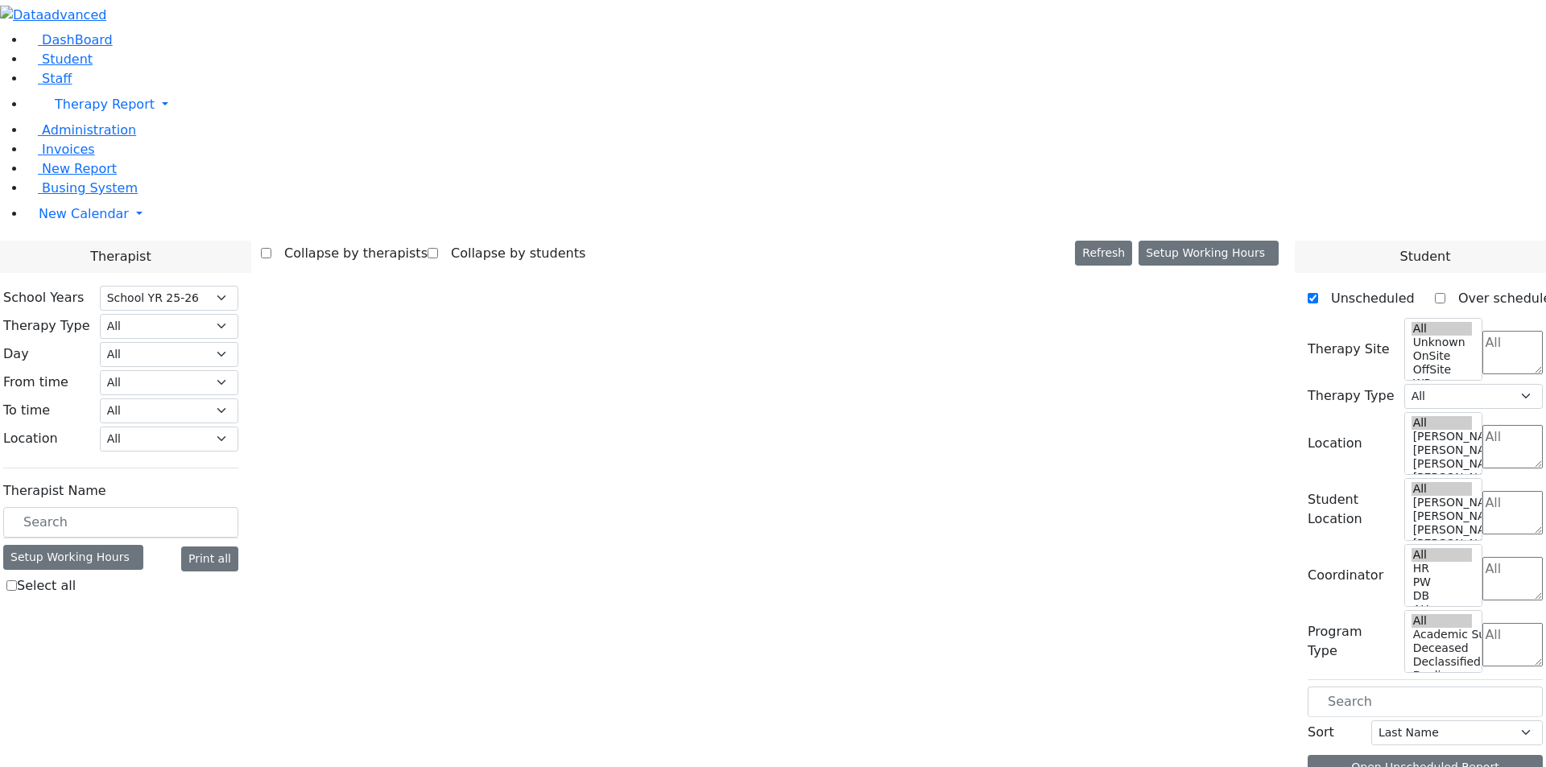  What do you see at coordinates (1442, 356) in the screenshot?
I see `option: OnSite` at bounding box center [1442, 356].